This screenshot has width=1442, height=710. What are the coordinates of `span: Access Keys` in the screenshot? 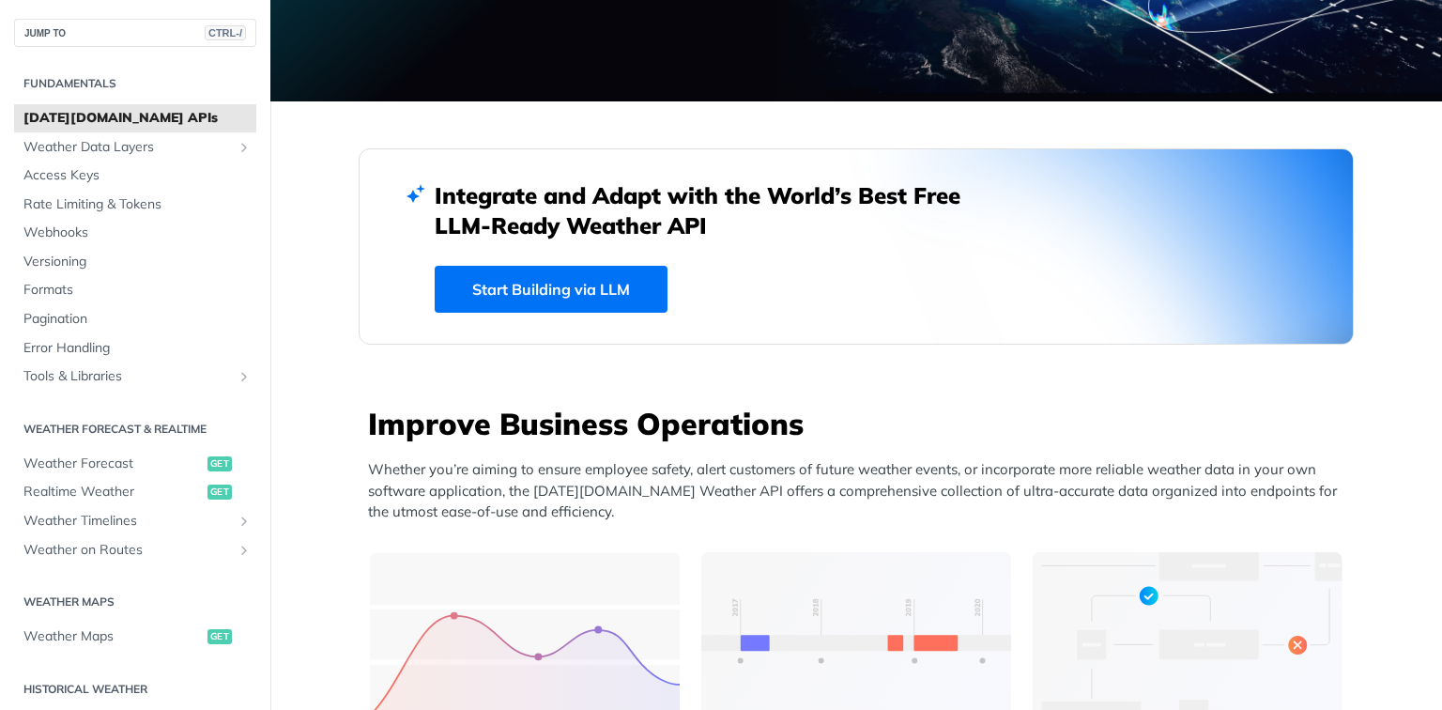 It's located at (137, 176).